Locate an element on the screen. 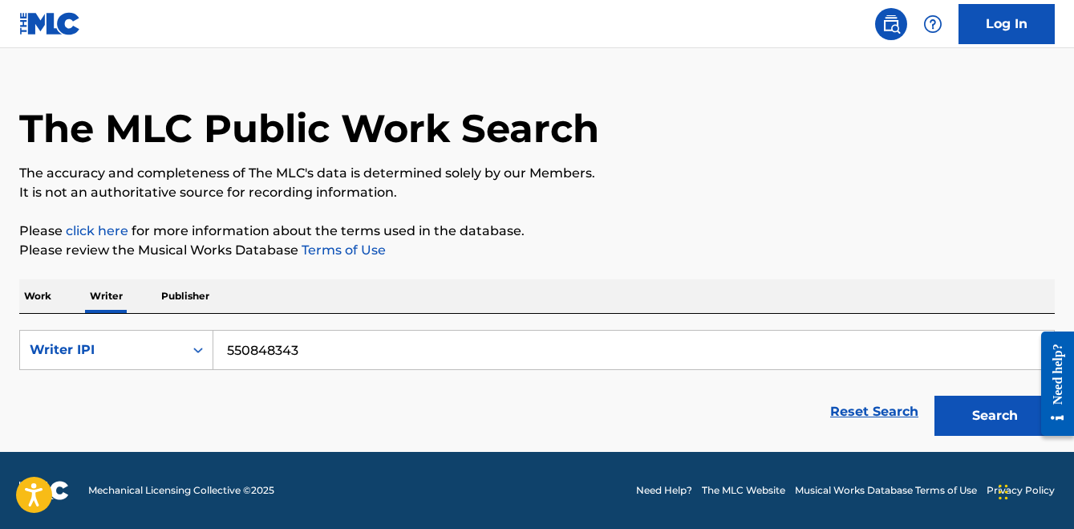 The width and height of the screenshot is (1074, 529). form: Search Form is located at coordinates (537, 387).